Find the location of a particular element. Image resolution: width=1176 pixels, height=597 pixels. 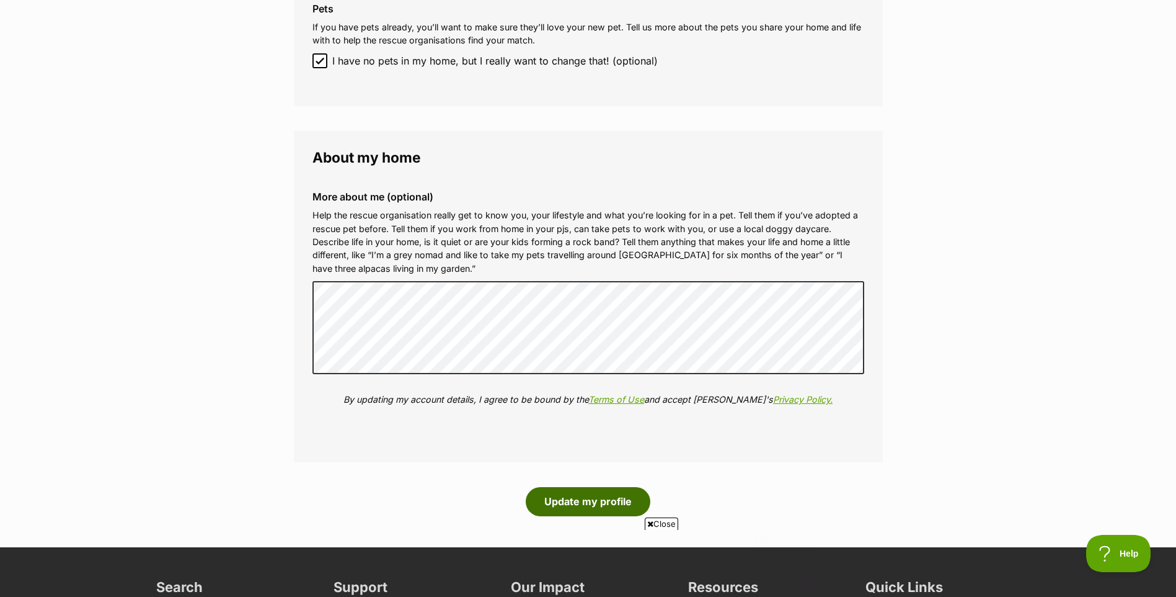

a: Terms of Use is located at coordinates (616, 399).